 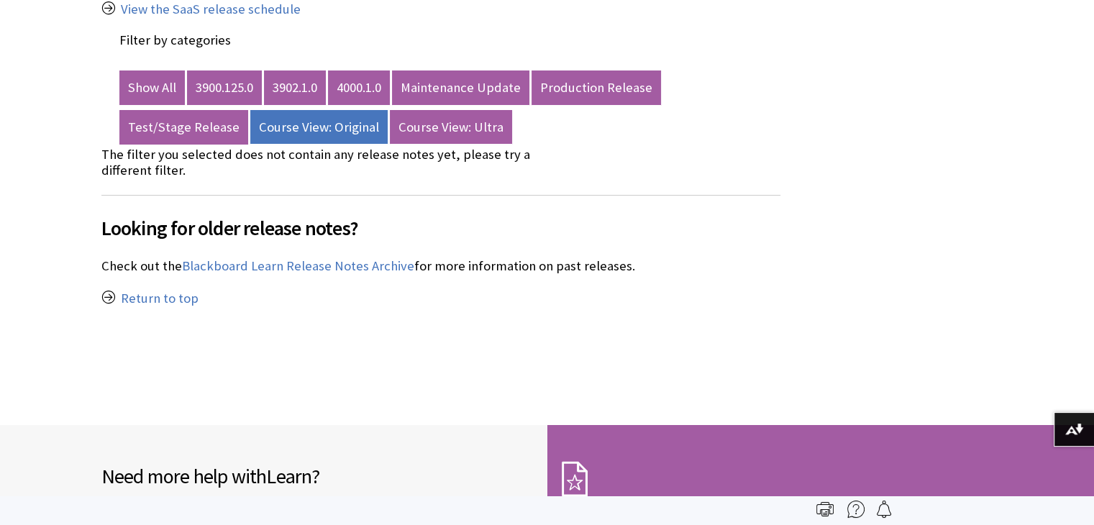 I want to click on img: Follow this page, so click(x=884, y=509).